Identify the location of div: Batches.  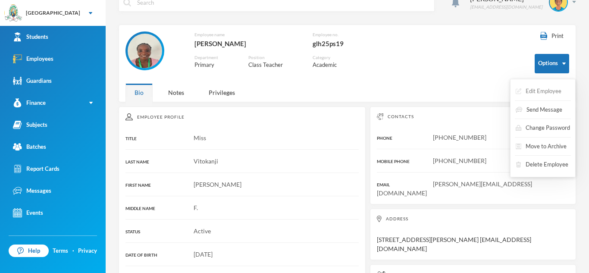
(29, 147).